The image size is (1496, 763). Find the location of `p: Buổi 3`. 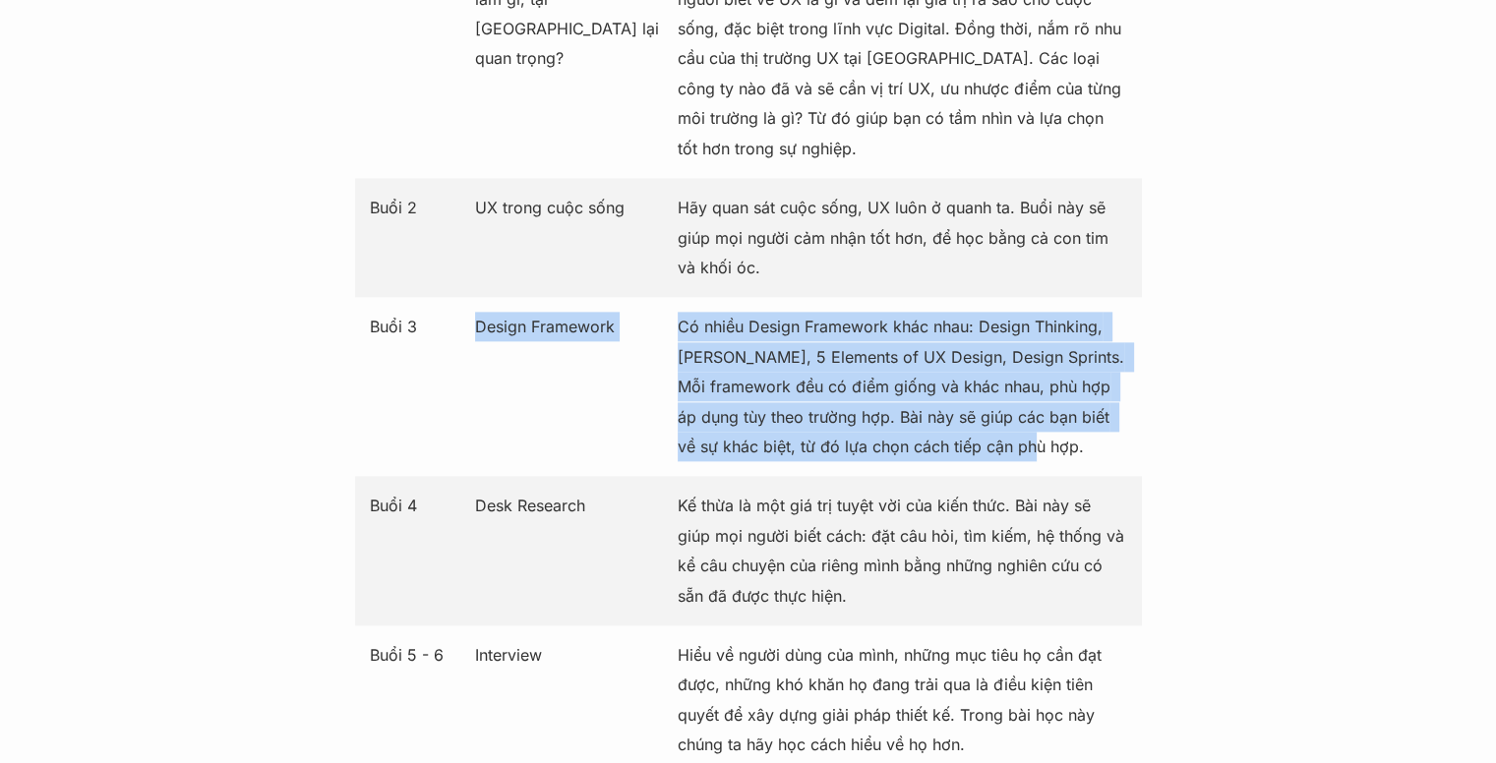

p: Buổi 3 is located at coordinates (418, 326).